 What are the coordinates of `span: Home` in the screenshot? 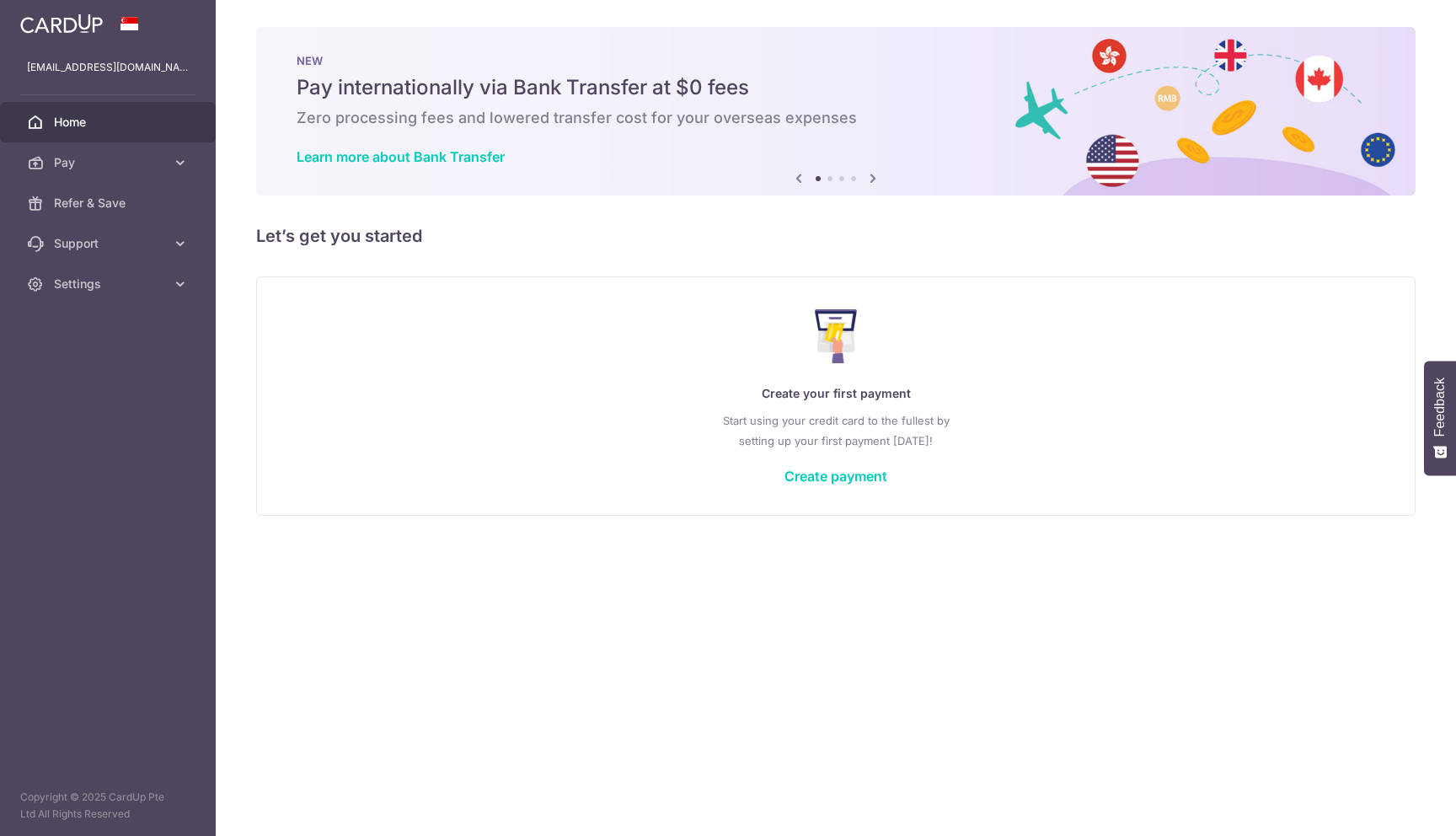 It's located at (110, 122).